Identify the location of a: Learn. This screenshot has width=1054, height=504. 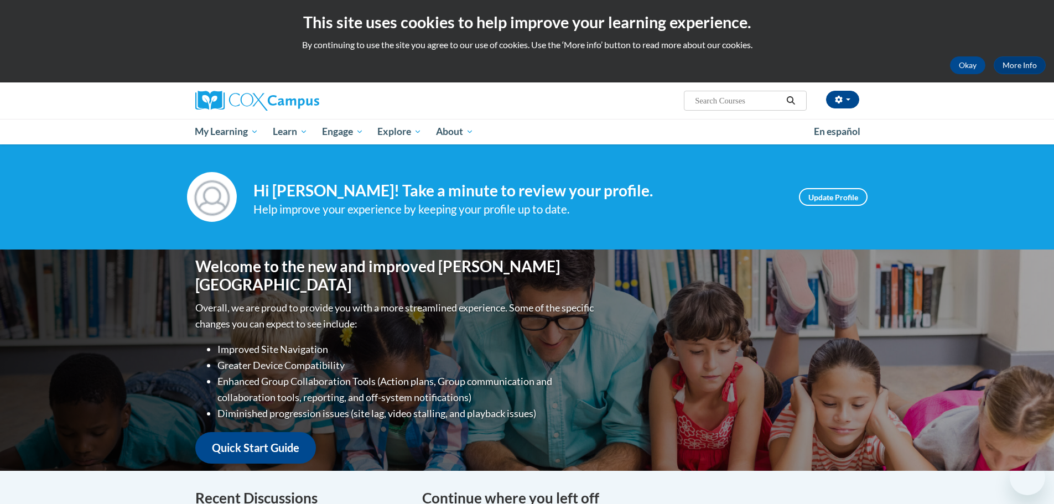
(290, 132).